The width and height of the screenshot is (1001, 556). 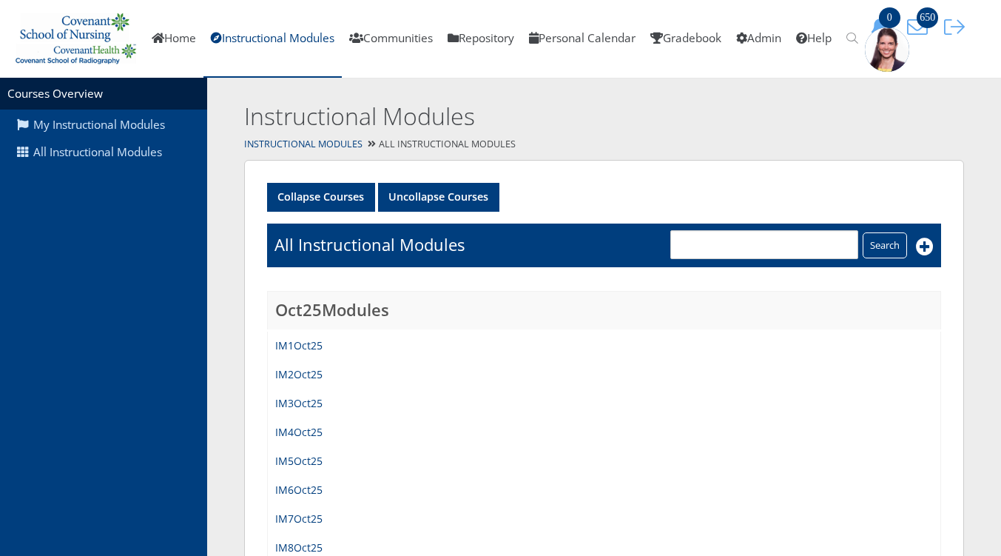 What do you see at coordinates (321, 197) in the screenshot?
I see `a: Collapse Courses` at bounding box center [321, 197].